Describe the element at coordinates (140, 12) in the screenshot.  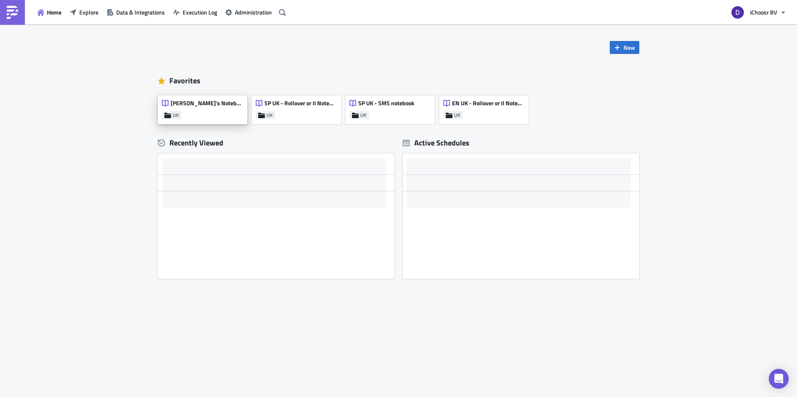
I see `span: Data & Integrations` at that location.